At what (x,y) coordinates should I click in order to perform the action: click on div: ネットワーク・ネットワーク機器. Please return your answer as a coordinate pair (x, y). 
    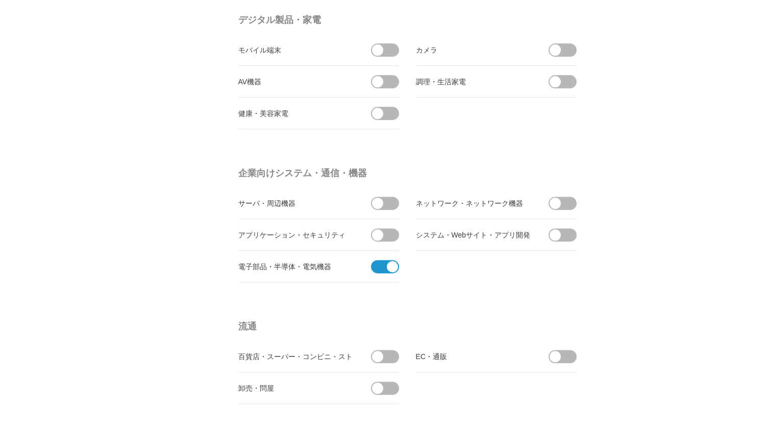
    Looking at the image, I should click on (473, 203).